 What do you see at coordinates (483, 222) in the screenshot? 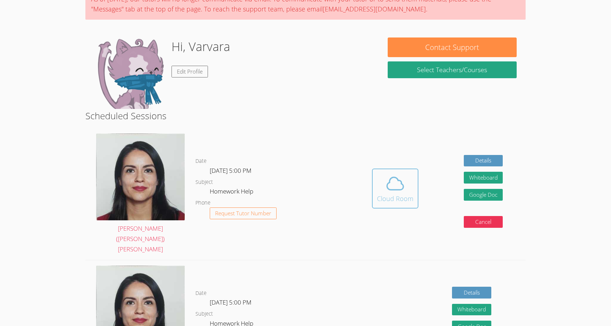
I see `button: Cancel` at bounding box center [483, 222].